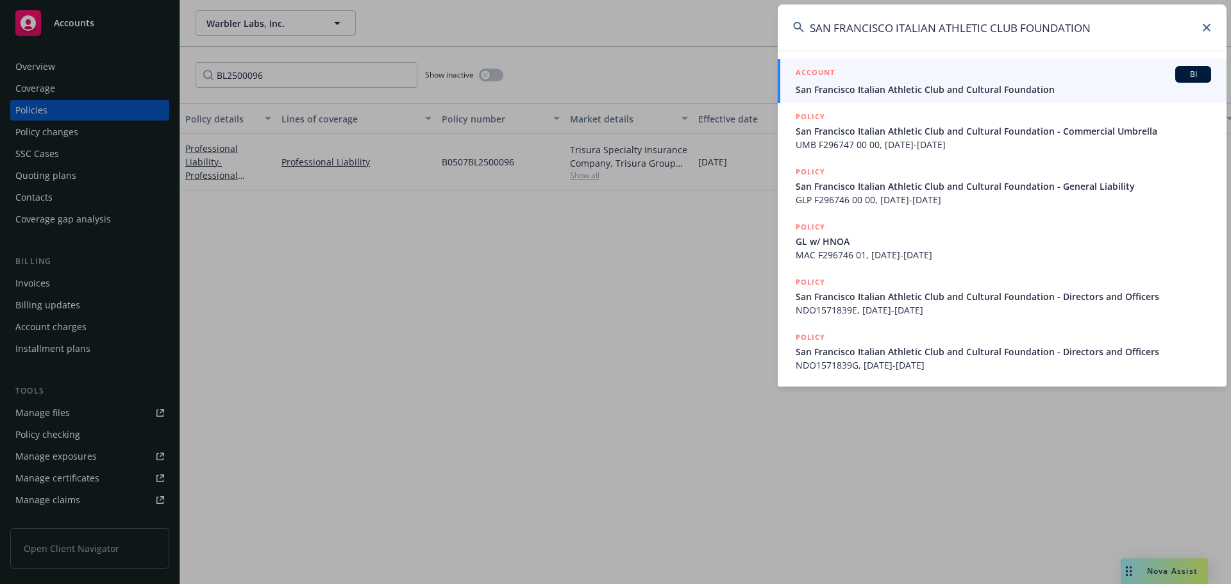 This screenshot has width=1231, height=584. What do you see at coordinates (1003, 241) in the screenshot?
I see `span: GL w/ HNOA` at bounding box center [1003, 241].